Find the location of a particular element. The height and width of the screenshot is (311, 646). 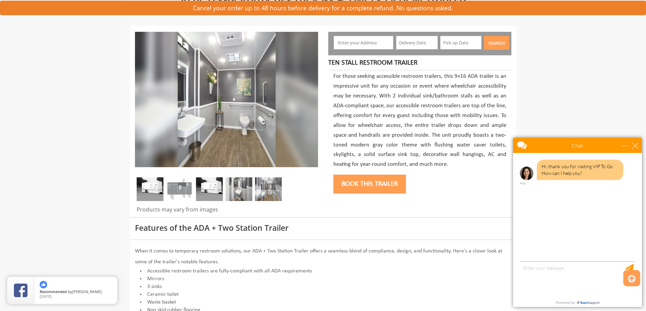

div: Send Message is located at coordinates (121, 135).